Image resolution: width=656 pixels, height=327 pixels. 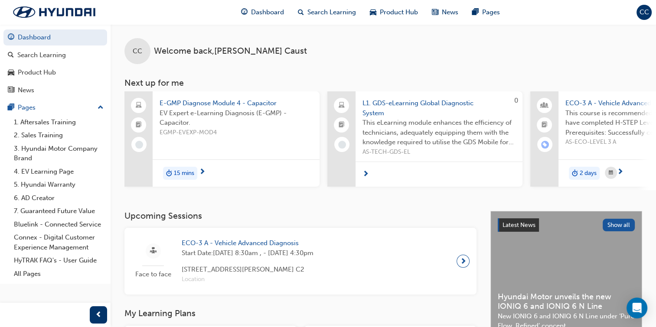 What do you see at coordinates (59, 242) in the screenshot?
I see `a: Connex - Digital Customer Experience Management` at bounding box center [59, 242].